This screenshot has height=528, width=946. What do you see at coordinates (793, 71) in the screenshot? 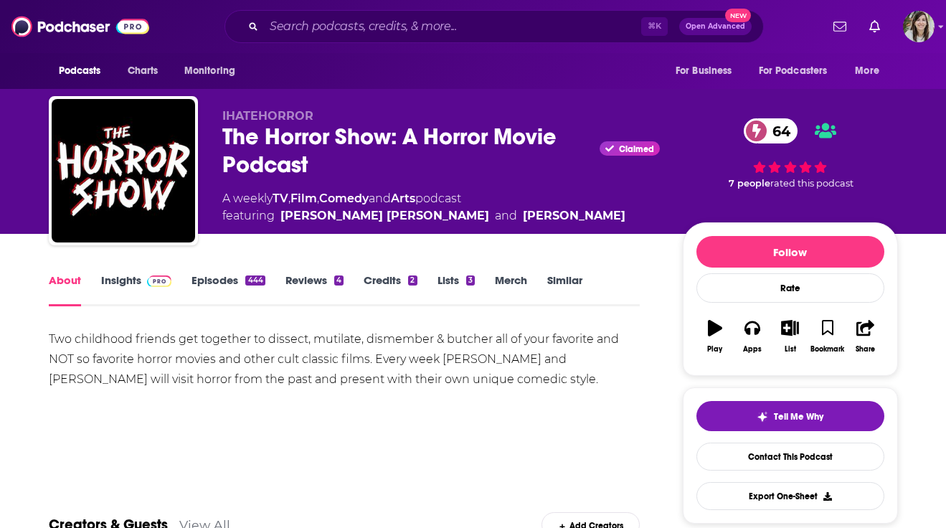
I see `span: For Podcasters` at bounding box center [793, 71].